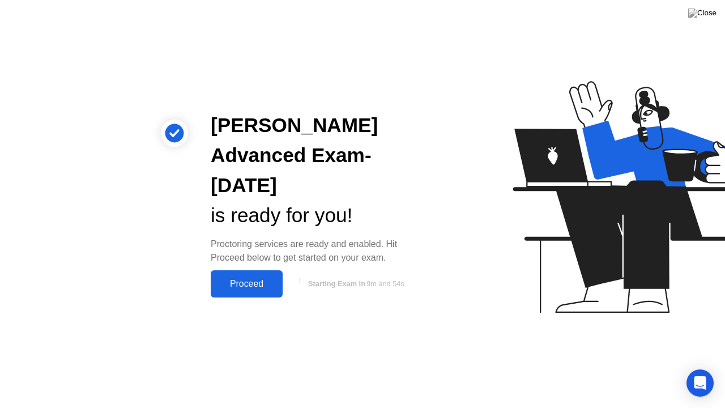 The height and width of the screenshot is (408, 725). Describe the element at coordinates (316, 215) in the screenshot. I see `div: is ready for you!` at that location.